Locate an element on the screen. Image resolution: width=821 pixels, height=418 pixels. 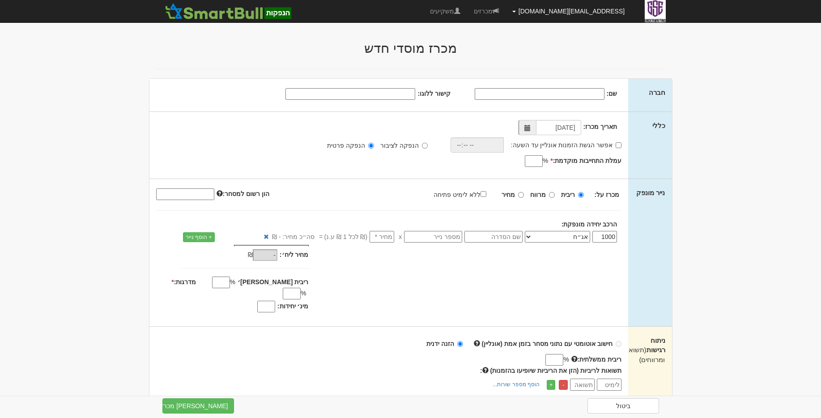
strong: מכרז על: is located at coordinates (607, 195).